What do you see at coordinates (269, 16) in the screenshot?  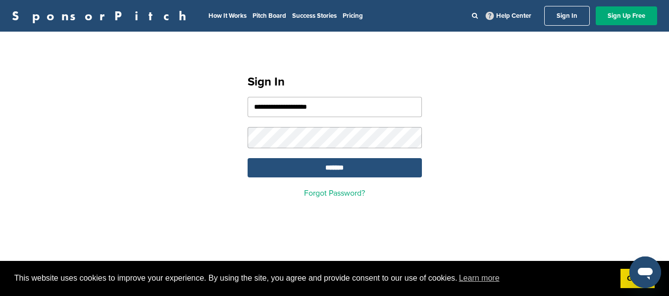 I see `a: Pitch Board` at bounding box center [269, 16].